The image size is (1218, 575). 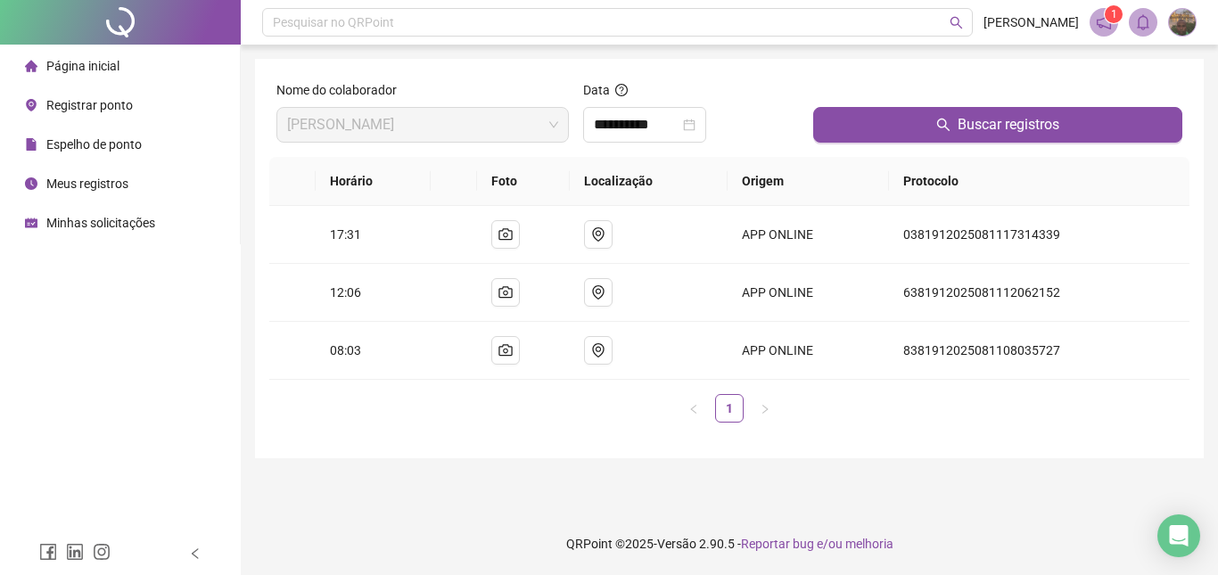 I want to click on td: 6381912025081112062152, so click(x=1039, y=293).